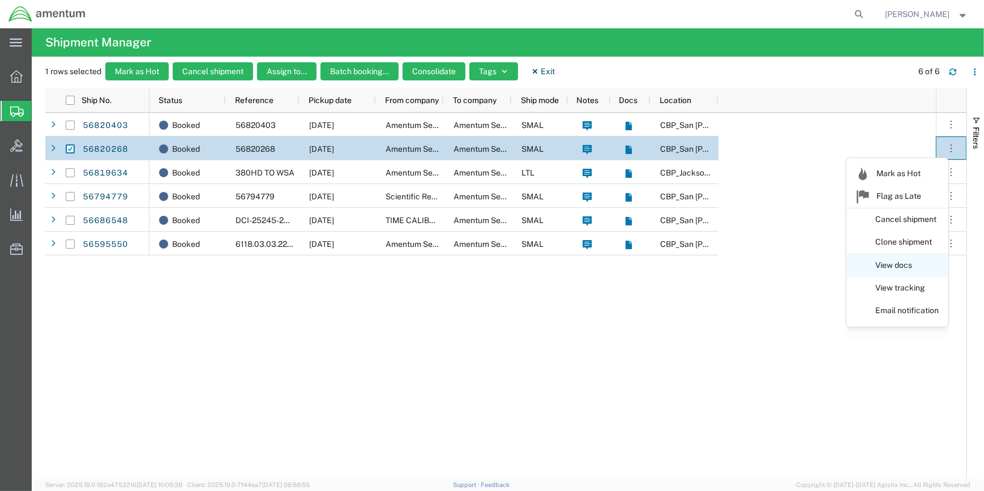 This screenshot has width=984, height=491. Describe the element at coordinates (897, 288) in the screenshot. I see `a: View tracking` at that location.